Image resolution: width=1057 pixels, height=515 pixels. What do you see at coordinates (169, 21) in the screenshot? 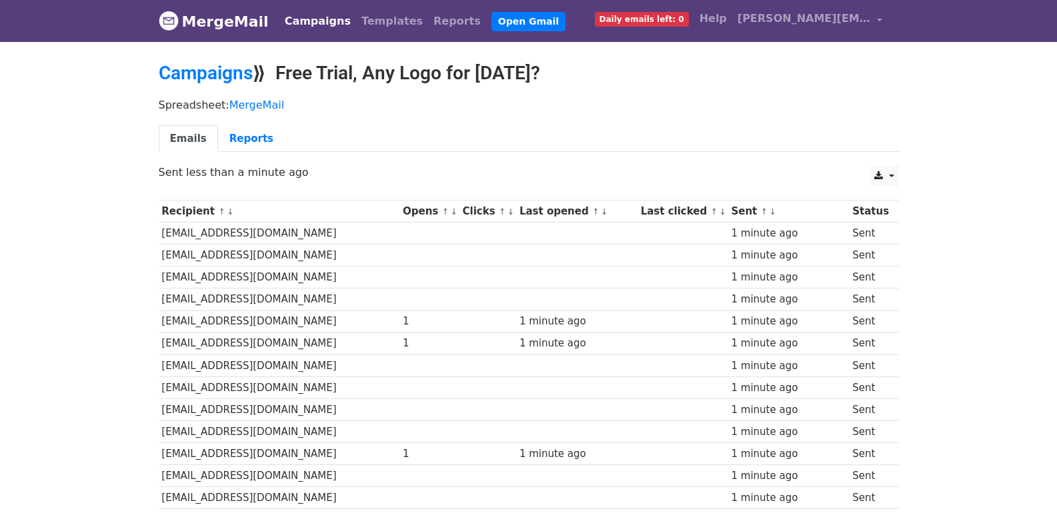
I see `img: MergeMail logo` at bounding box center [169, 21].